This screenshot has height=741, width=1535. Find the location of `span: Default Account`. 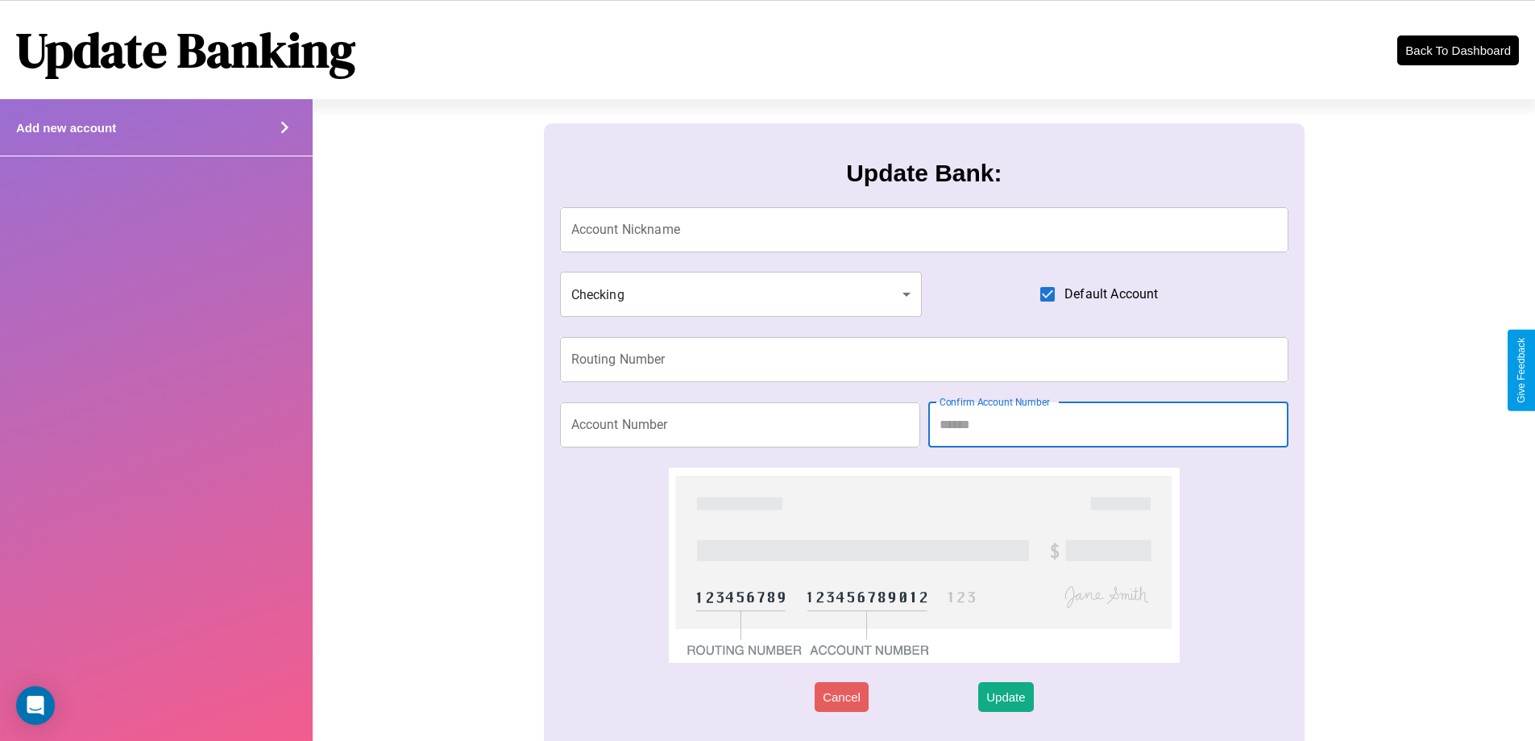

span: Default Account is located at coordinates (1111, 294).